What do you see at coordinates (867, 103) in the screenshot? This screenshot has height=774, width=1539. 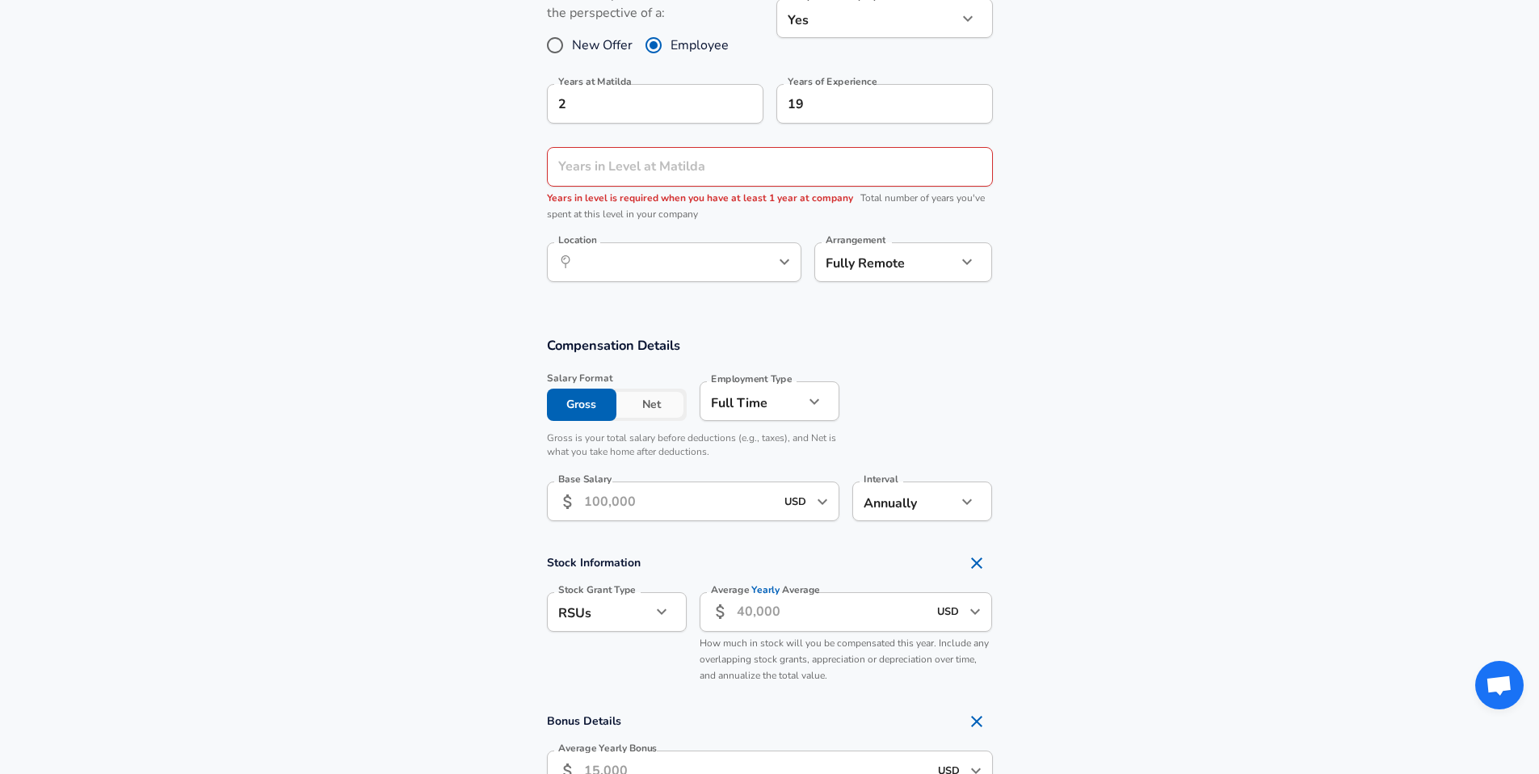 I see `input: 7` at bounding box center [867, 103].